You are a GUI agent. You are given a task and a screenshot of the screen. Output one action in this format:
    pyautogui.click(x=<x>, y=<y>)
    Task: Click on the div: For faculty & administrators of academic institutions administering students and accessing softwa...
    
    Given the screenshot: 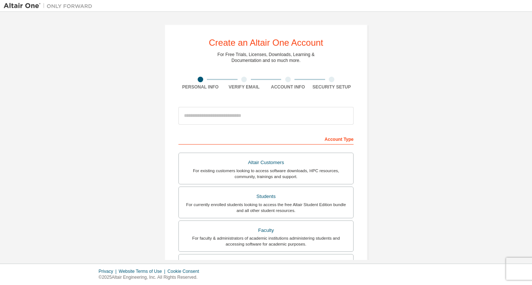 What is the action you would take?
    pyautogui.click(x=266, y=241)
    